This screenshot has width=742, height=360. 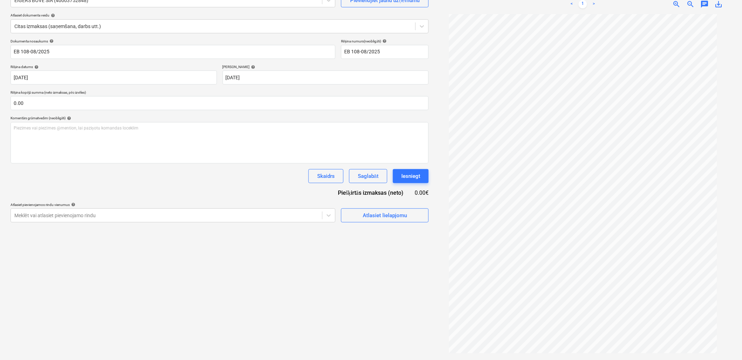 What do you see at coordinates (173, 52) in the screenshot?
I see `input: Dokumenta nosaukums` at bounding box center [173, 52].